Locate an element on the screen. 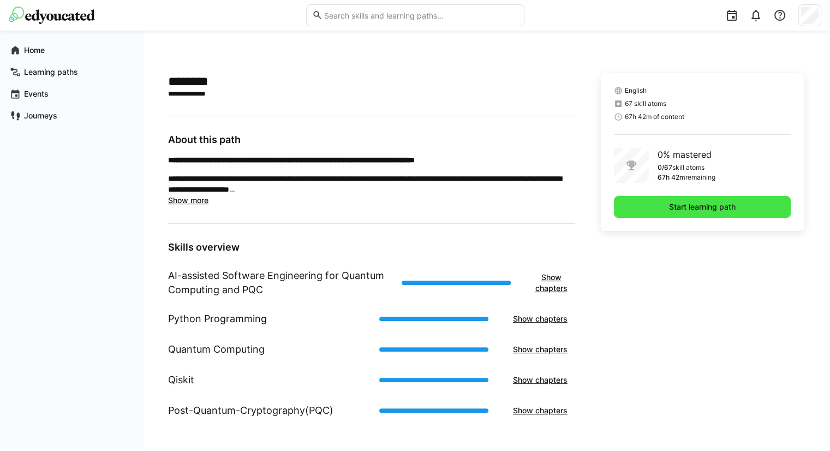 This screenshot has height=451, width=830. input: Search skills and learning paths… is located at coordinates (420, 15).